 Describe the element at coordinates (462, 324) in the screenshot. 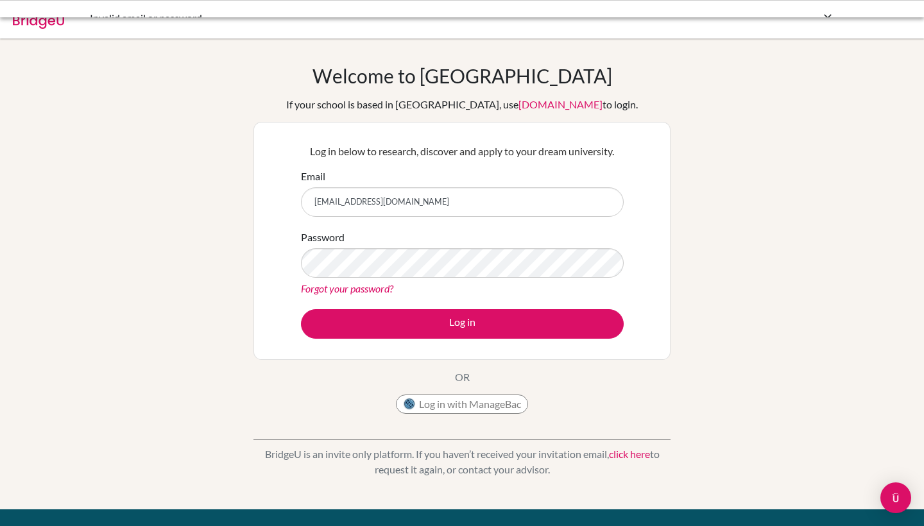

I see `button: Log in` at that location.